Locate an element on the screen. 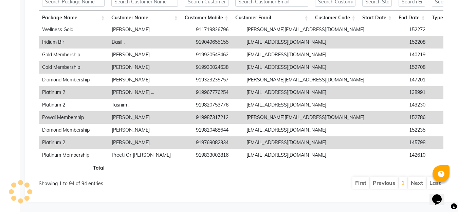  td: 919323235757 is located at coordinates (217, 80).